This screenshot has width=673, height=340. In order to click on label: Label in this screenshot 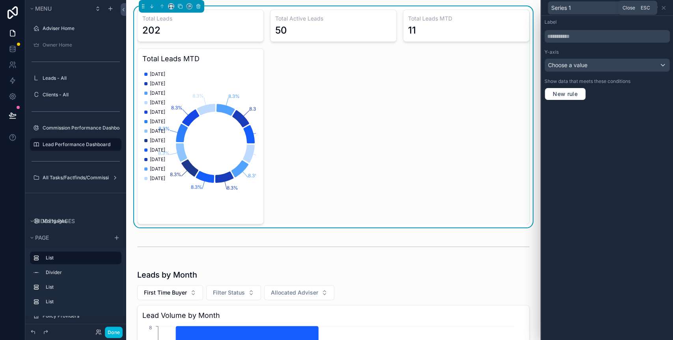, I will do `click(551, 22)`.